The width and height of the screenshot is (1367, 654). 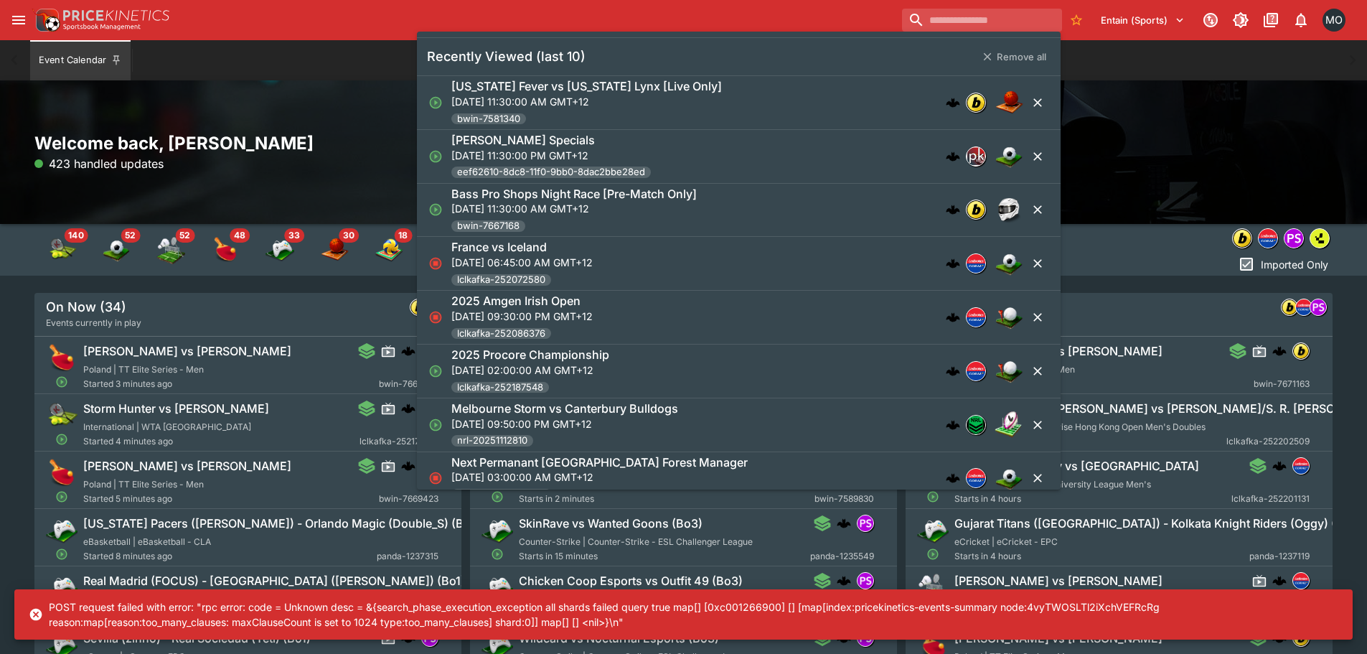 What do you see at coordinates (62, 250) in the screenshot?
I see `div: Tennis` at bounding box center [62, 250].